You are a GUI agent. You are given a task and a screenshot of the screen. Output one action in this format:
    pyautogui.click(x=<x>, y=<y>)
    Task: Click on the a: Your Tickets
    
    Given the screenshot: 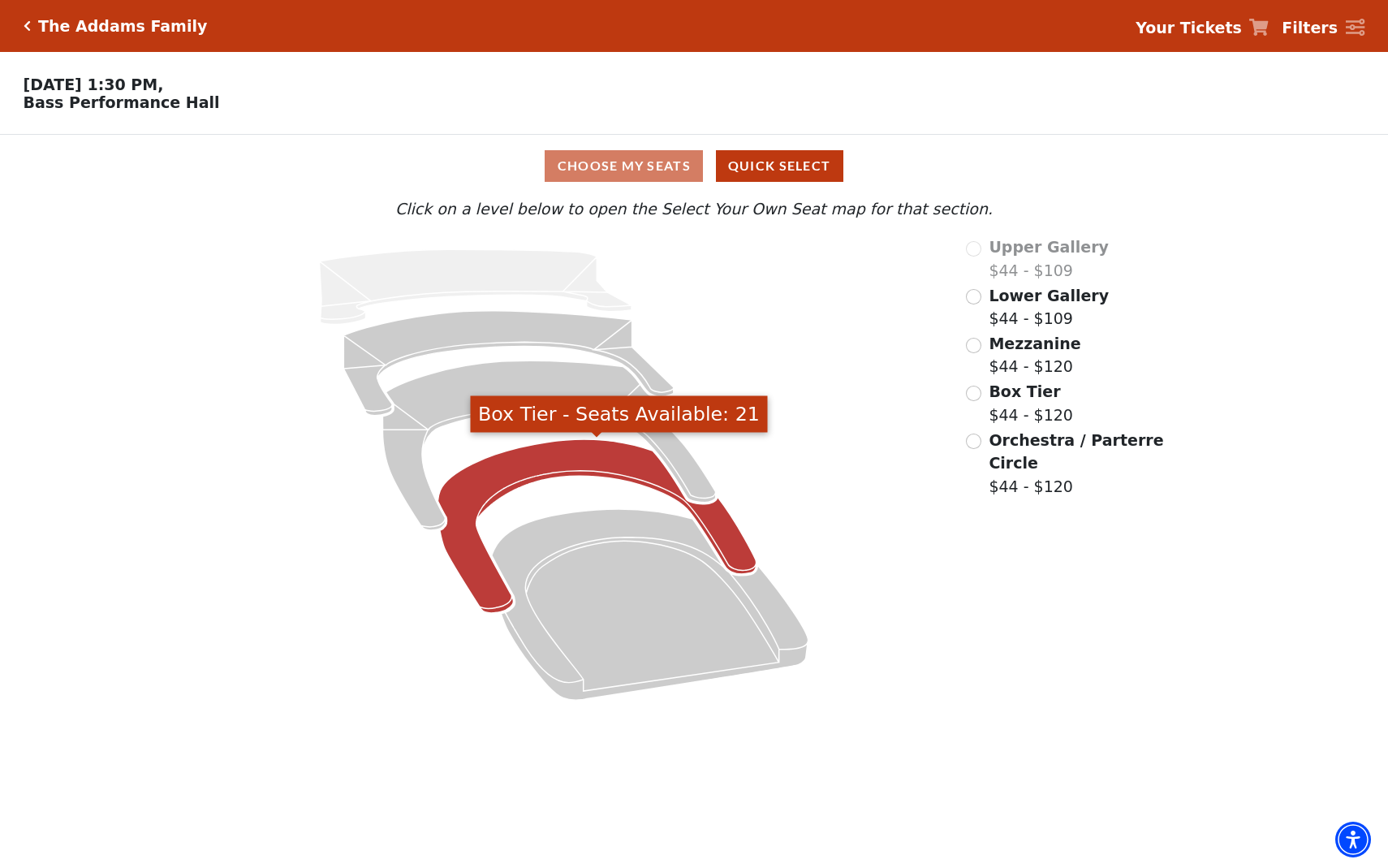 What is the action you would take?
    pyautogui.click(x=1203, y=28)
    